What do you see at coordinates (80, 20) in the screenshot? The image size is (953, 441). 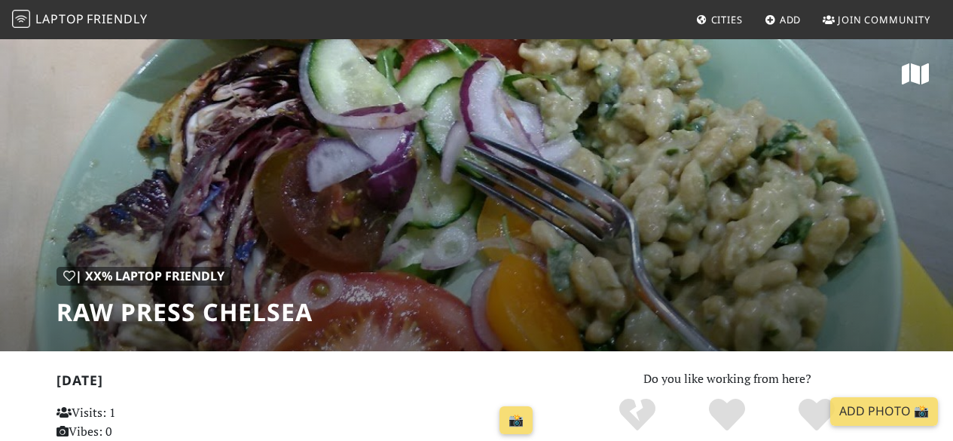 I see `a: LaptopFriendly LaptopFriendly` at bounding box center [80, 20].